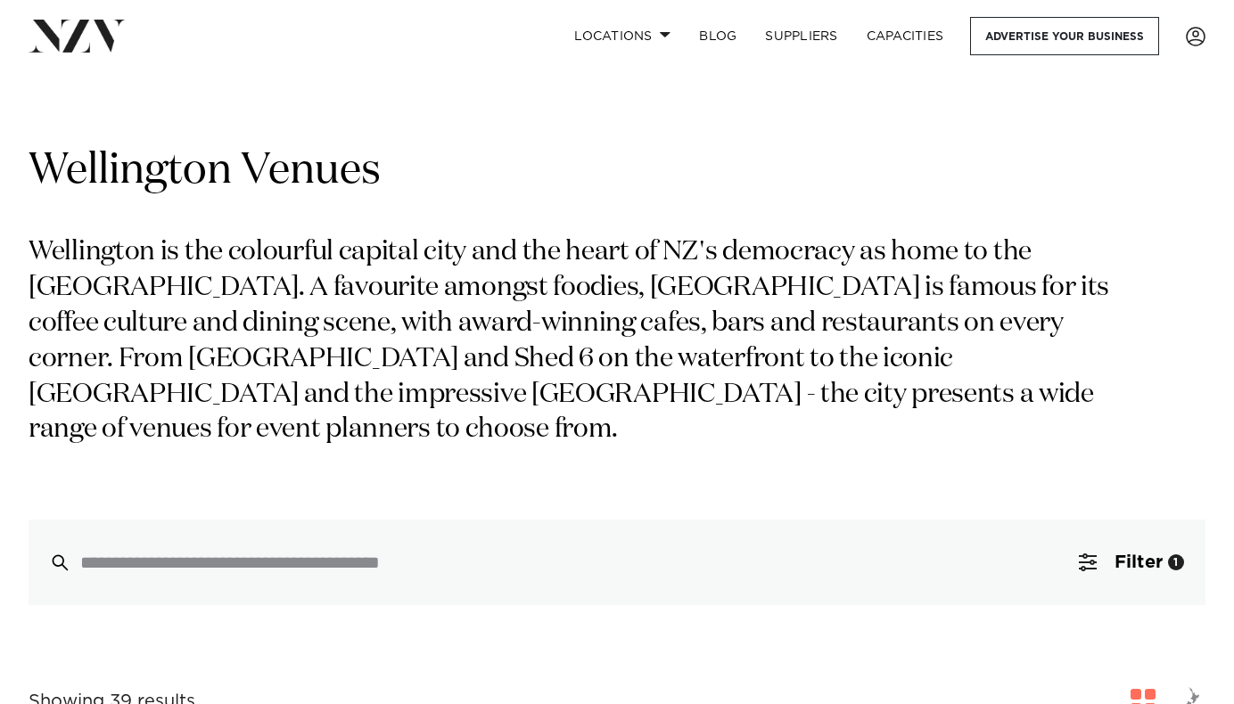  Describe the element at coordinates (1131, 563) in the screenshot. I see `button: Filter1` at that location.